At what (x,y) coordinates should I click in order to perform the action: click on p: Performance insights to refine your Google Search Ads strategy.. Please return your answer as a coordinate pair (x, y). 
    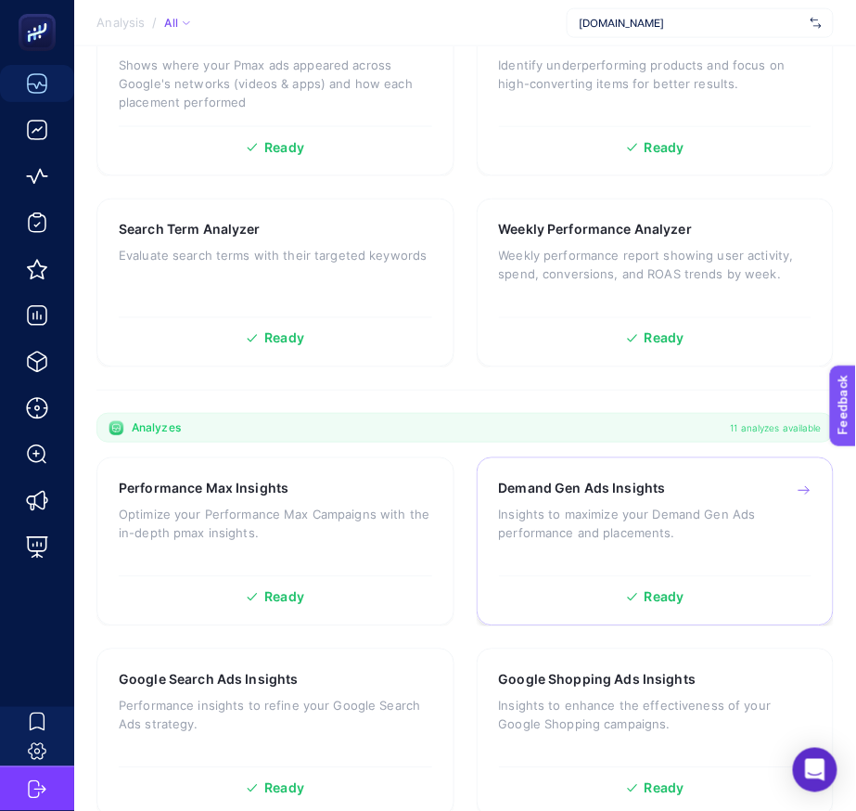
    Looking at the image, I should click on (276, 715).